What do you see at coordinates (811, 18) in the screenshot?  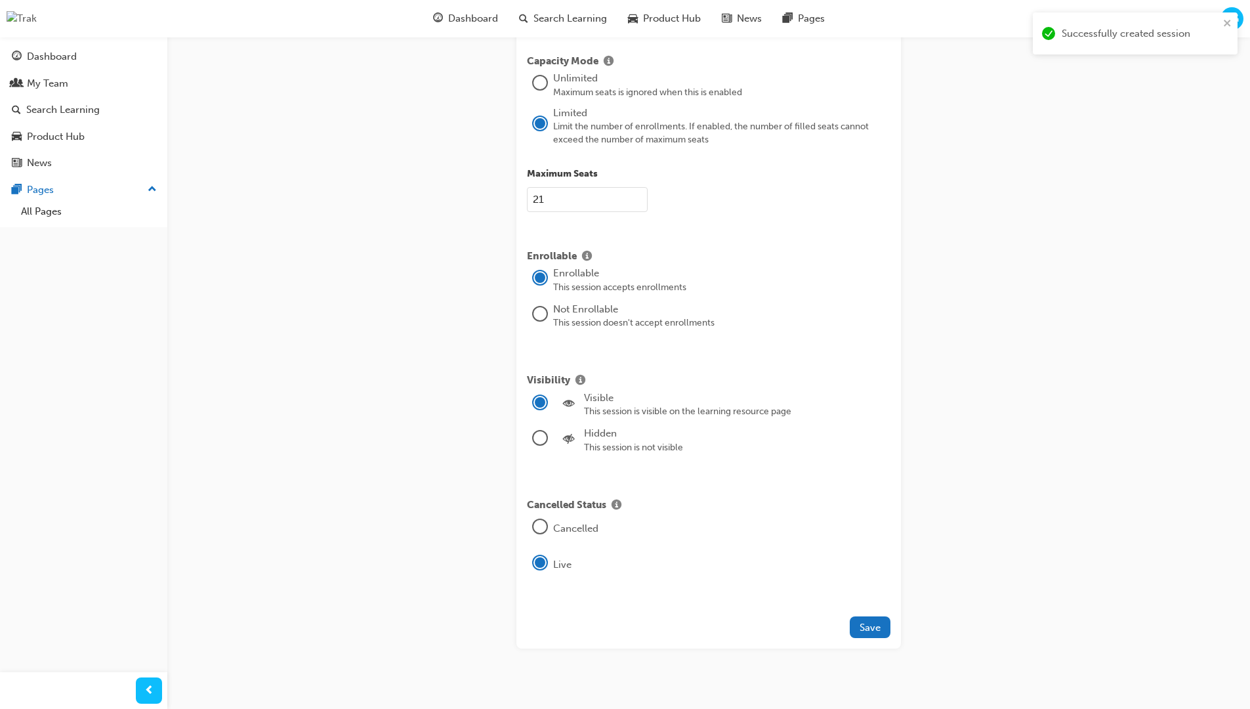 I see `span: Pages` at bounding box center [811, 18].